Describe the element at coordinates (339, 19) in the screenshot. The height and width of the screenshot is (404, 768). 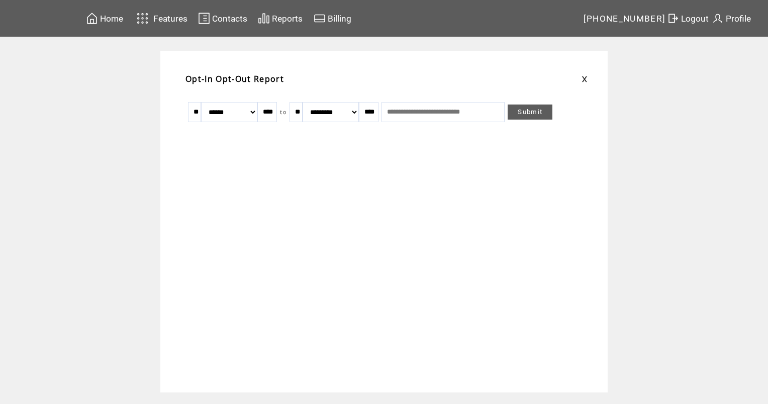
I see `span: Billing` at that location.